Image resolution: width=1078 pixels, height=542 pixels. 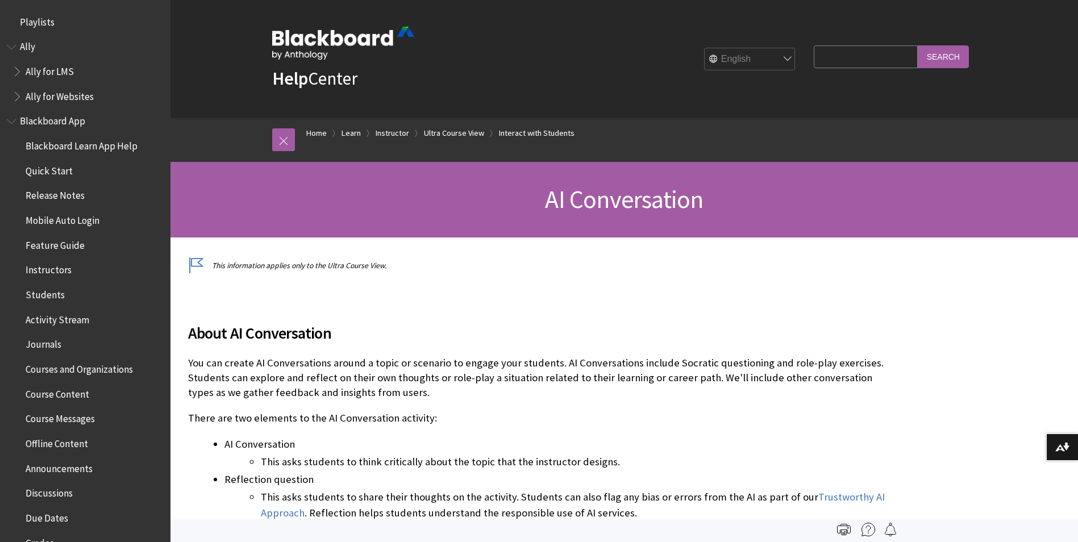 What do you see at coordinates (454, 133) in the screenshot?
I see `a: Ultra Course View` at bounding box center [454, 133].